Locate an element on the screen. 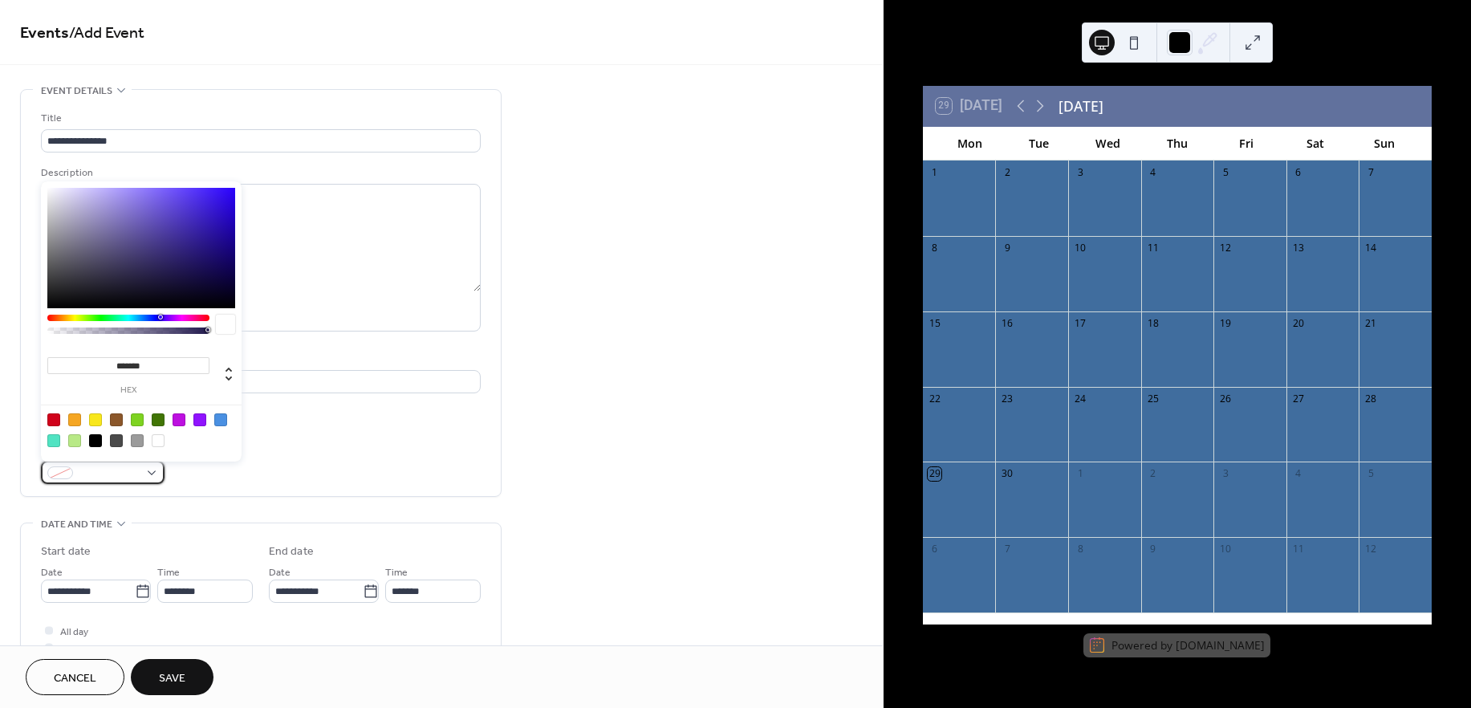 The width and height of the screenshot is (1471, 708). div: #F5A623 is located at coordinates (75, 420).